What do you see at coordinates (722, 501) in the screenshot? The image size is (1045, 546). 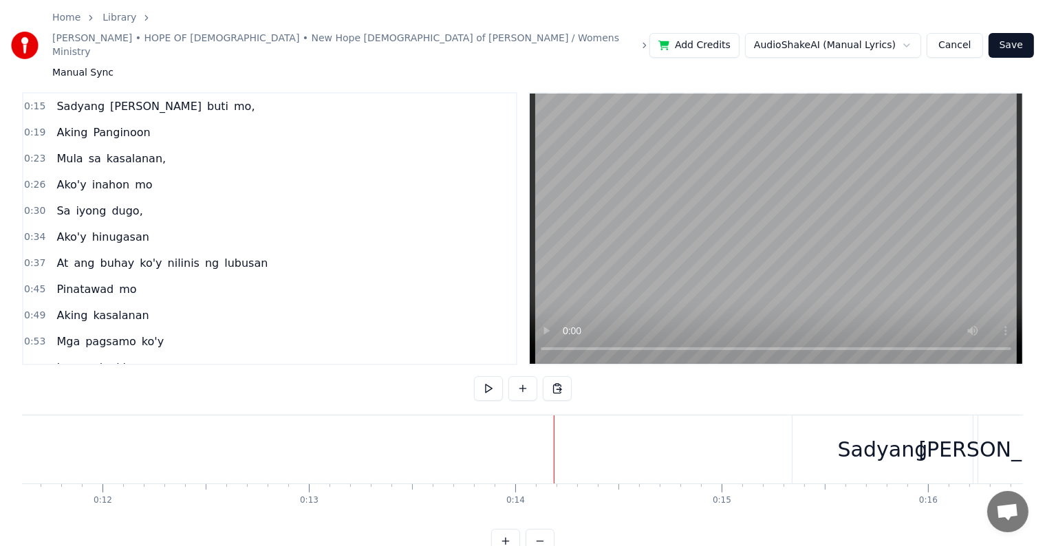 I see `div: 0:15` at bounding box center [722, 501].